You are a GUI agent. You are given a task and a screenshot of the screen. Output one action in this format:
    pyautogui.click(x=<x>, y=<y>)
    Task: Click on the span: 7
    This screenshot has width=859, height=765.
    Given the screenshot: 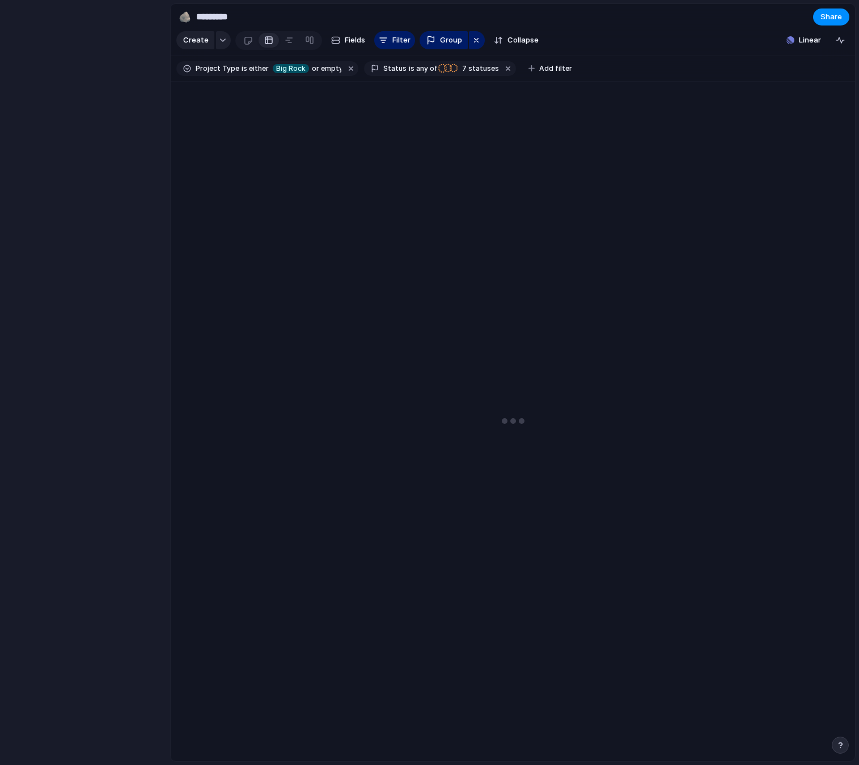 What is the action you would take?
    pyautogui.click(x=463, y=68)
    